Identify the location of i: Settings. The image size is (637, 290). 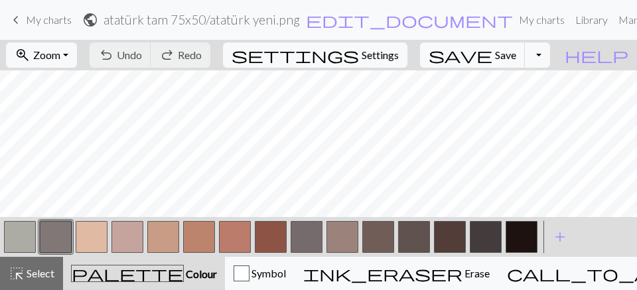
(295, 55).